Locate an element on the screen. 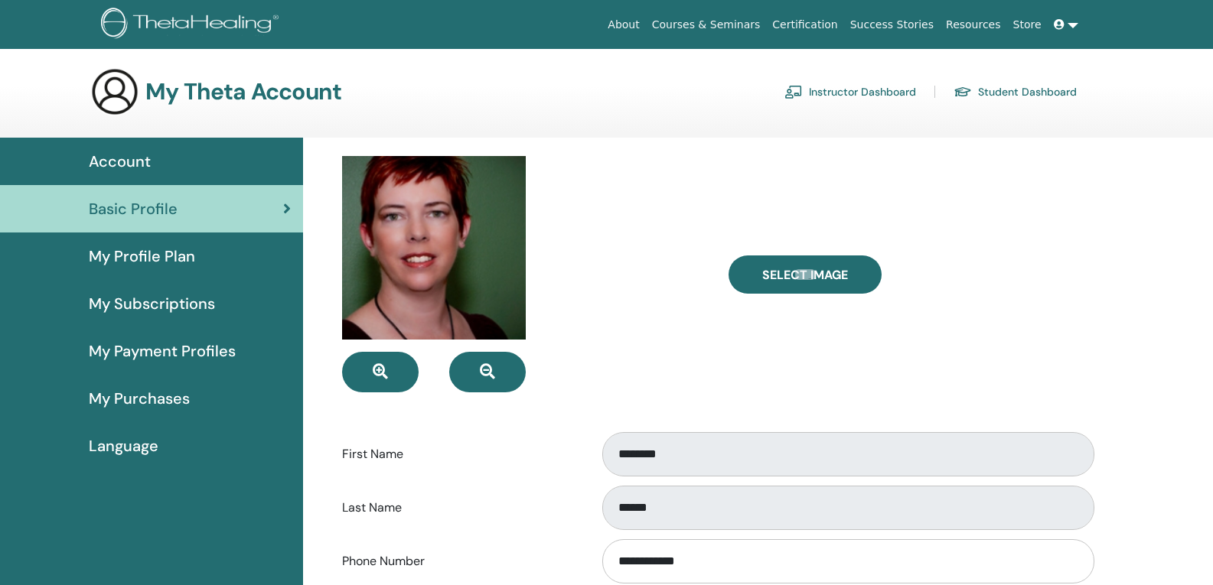 Image resolution: width=1213 pixels, height=585 pixels. span: Select Image is located at coordinates (805, 275).